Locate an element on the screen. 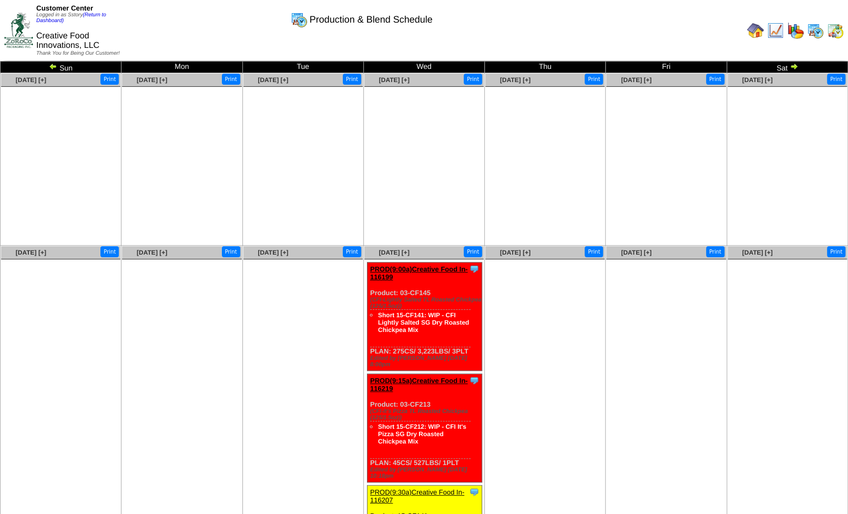 The width and height of the screenshot is (848, 514). img: home.gif is located at coordinates (756, 30).